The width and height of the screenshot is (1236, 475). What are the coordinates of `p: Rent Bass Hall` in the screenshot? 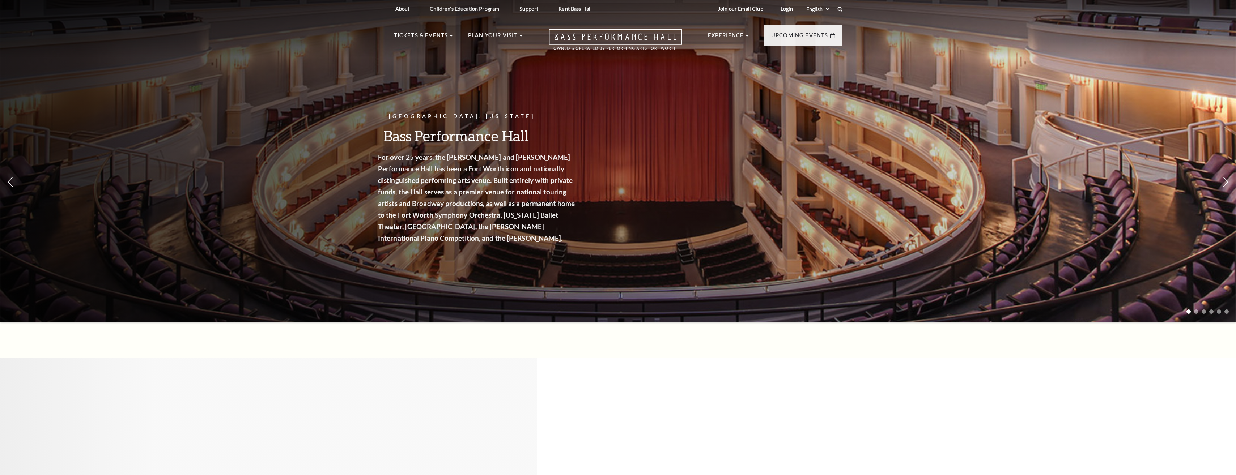 It's located at (575, 9).